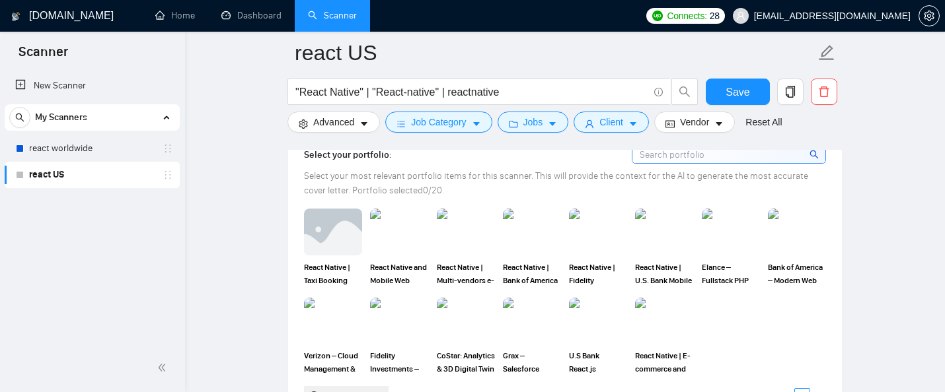  I want to click on span: Verizon – Cloud Management & Network Mapping Platform, so click(333, 363).